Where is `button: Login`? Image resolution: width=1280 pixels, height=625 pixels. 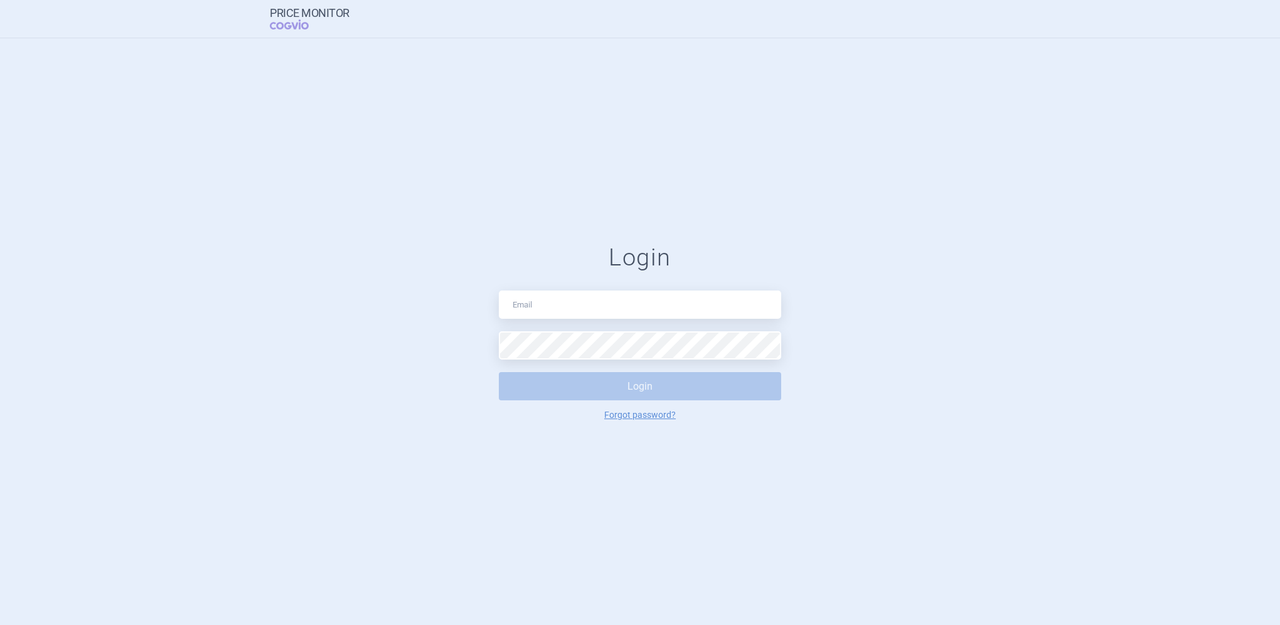
button: Login is located at coordinates (640, 386).